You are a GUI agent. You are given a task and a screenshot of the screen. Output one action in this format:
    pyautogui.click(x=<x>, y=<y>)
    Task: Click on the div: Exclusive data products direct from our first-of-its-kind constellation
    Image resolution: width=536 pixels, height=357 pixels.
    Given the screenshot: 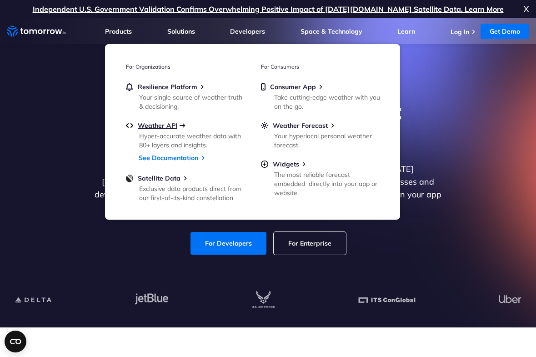 What is the action you would take?
    pyautogui.click(x=192, y=193)
    